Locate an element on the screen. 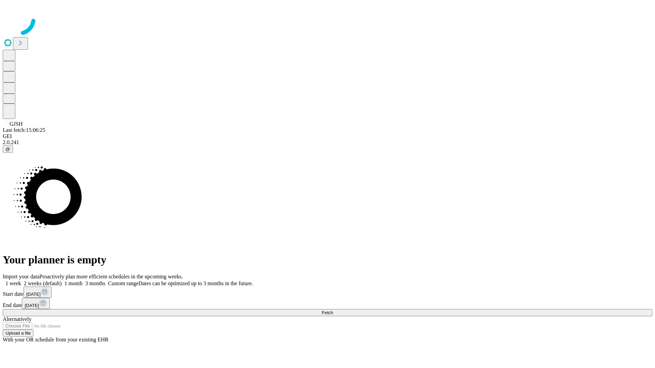 Image resolution: width=655 pixels, height=368 pixels. div: End date is located at coordinates (327, 303).